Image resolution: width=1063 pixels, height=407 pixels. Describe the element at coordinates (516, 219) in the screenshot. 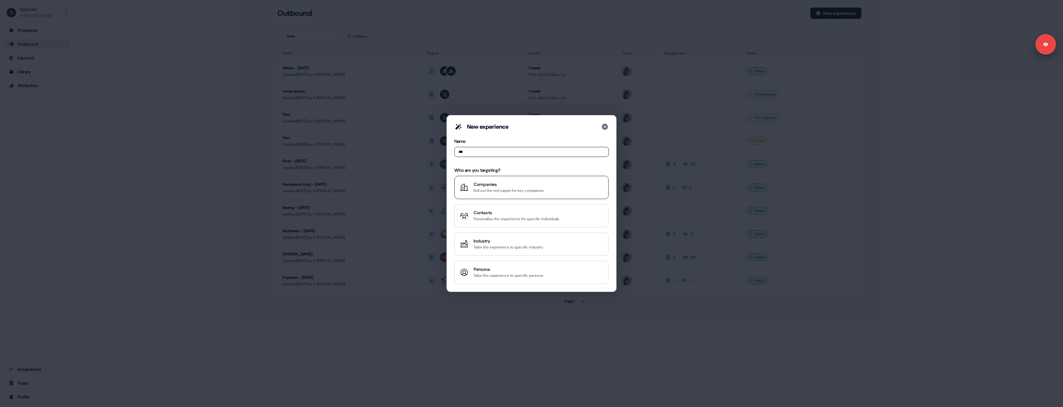

I see `div: Personalise the experience for specific individuals` at that location.